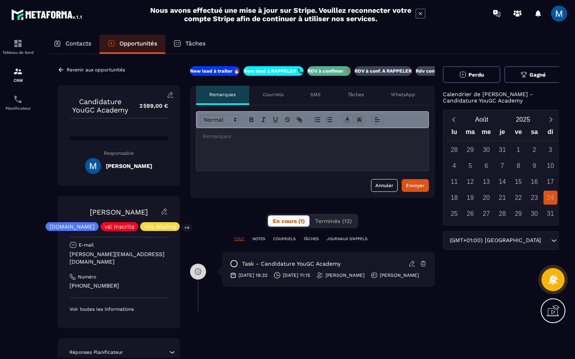 This screenshot has height=359, width=575. I want to click on div: 17, so click(550, 182).